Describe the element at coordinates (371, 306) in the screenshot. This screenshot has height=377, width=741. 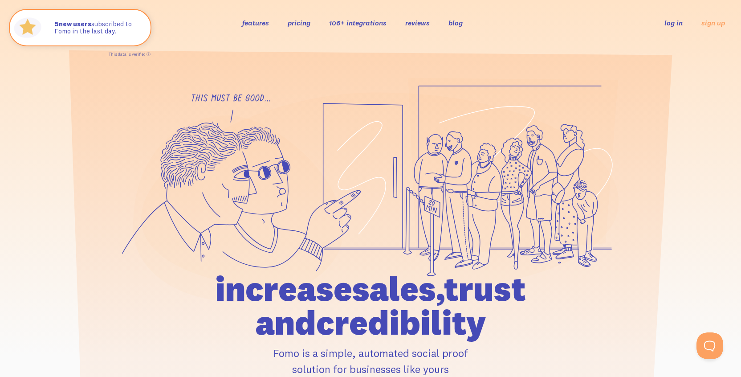
I see `h1: increase sales, trust and credibility` at that location.